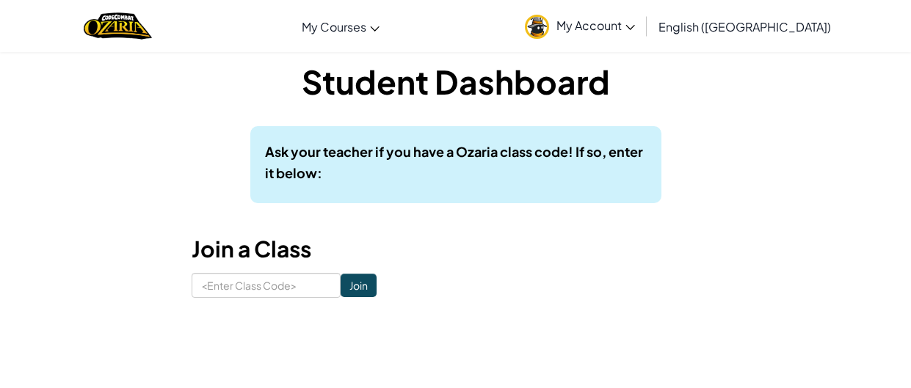  I want to click on a: My Account, so click(580, 26).